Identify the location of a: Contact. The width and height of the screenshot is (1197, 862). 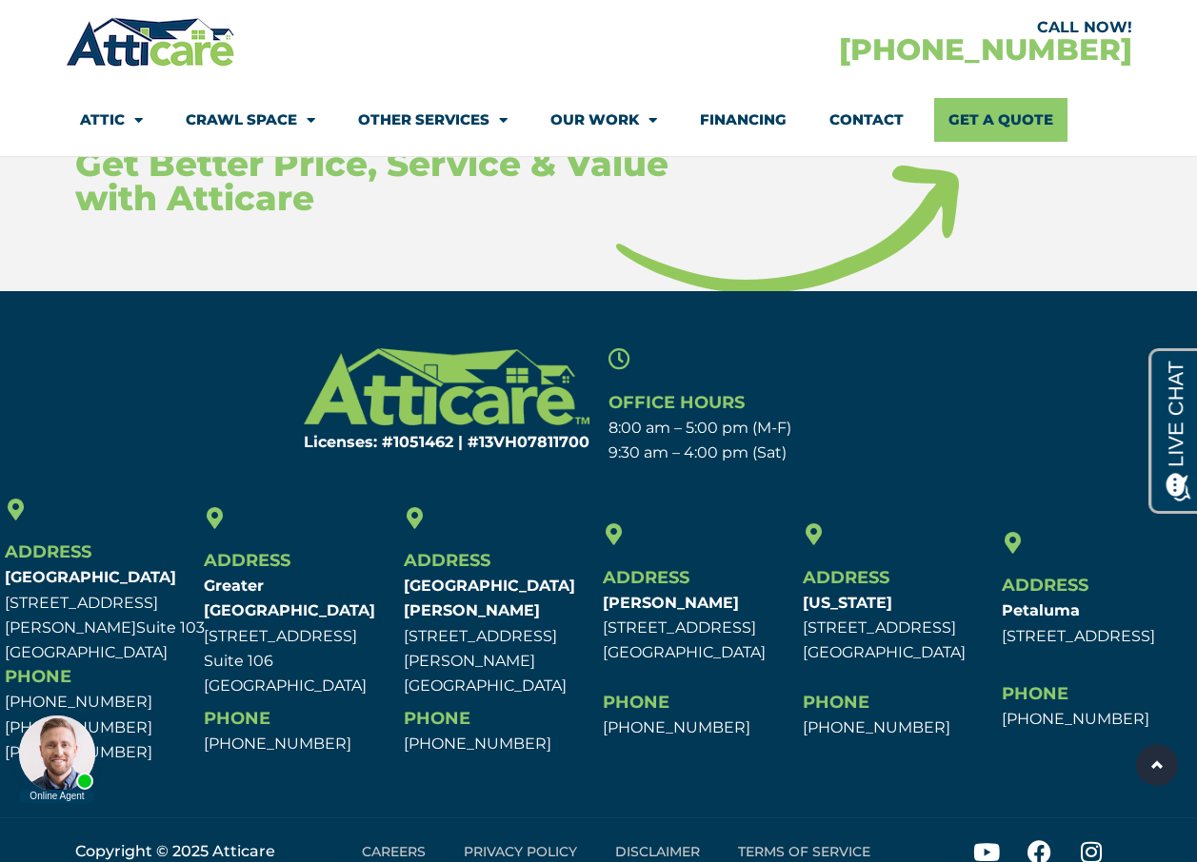
(866, 120).